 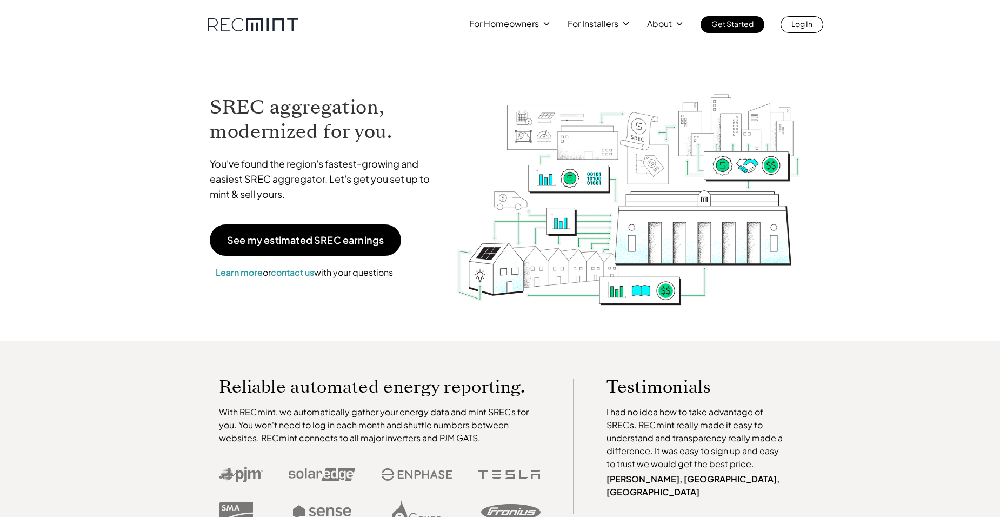 I want to click on p: For Homeowners, so click(x=504, y=24).